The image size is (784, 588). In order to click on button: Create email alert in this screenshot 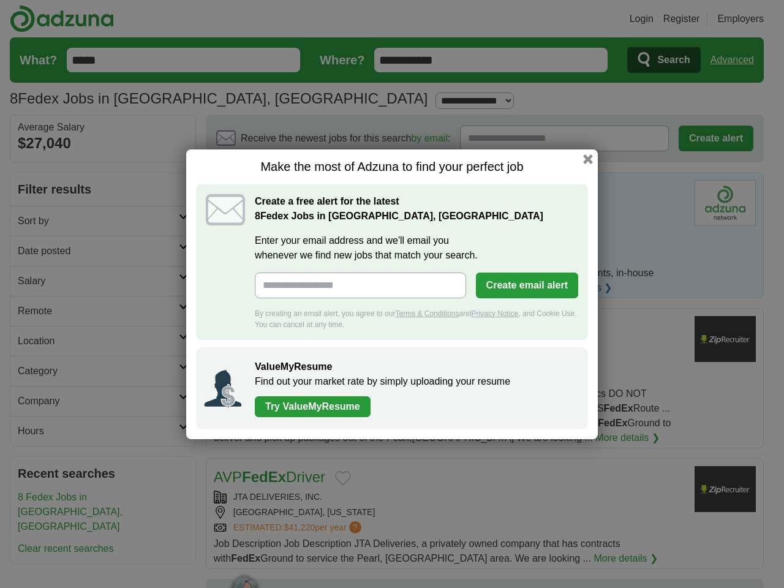, I will do `click(526, 285)`.